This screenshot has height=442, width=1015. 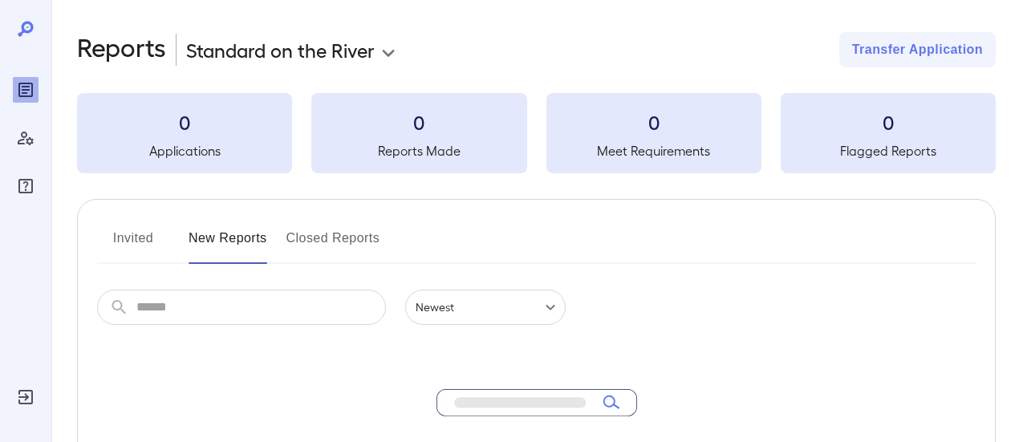 I want to click on button: Closed Reports, so click(x=333, y=245).